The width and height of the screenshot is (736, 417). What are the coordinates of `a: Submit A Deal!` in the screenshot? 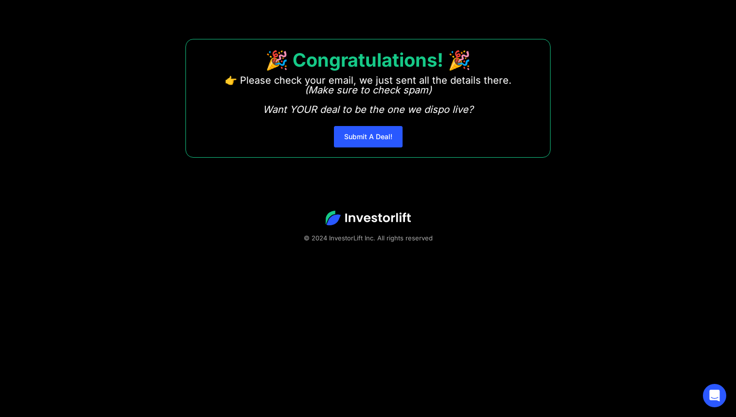 It's located at (368, 137).